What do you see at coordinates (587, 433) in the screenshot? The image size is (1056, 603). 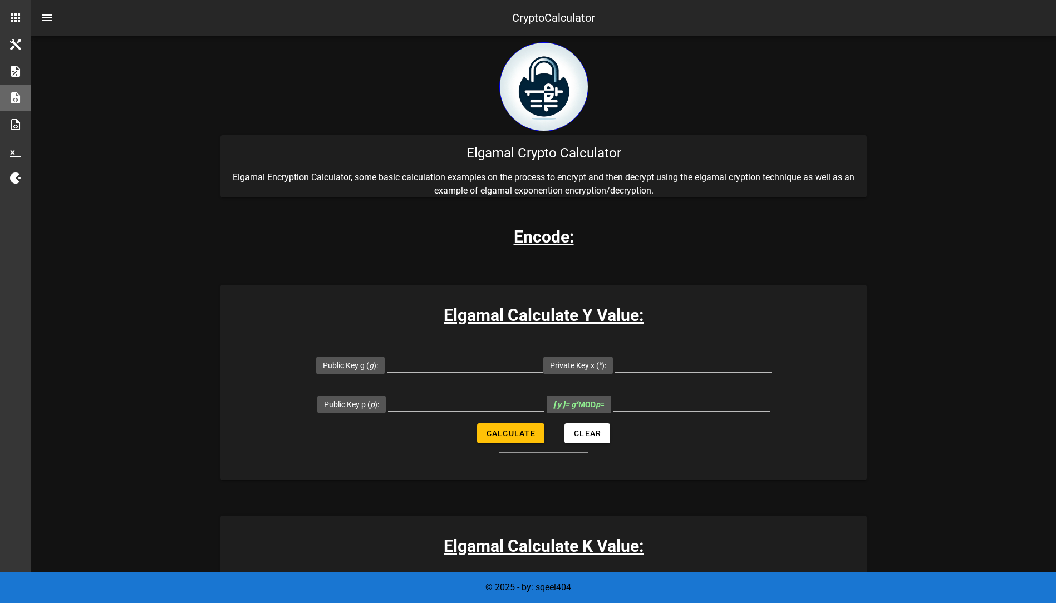 I see `span: Clear` at bounding box center [587, 433].